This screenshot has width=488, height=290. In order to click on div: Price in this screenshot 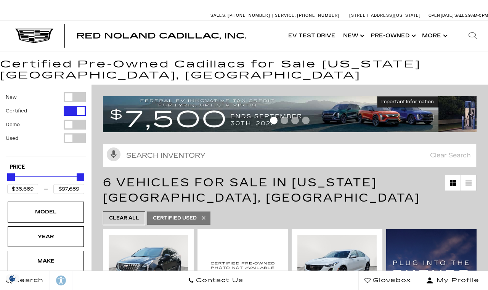, I will do `click(46, 182)`.